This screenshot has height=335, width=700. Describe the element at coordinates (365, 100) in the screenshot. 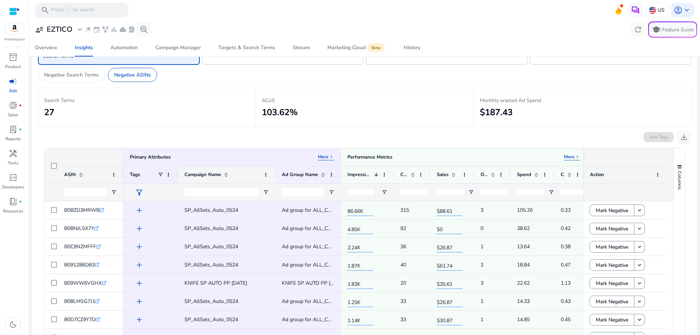

I see `p: ACoS` at that location.